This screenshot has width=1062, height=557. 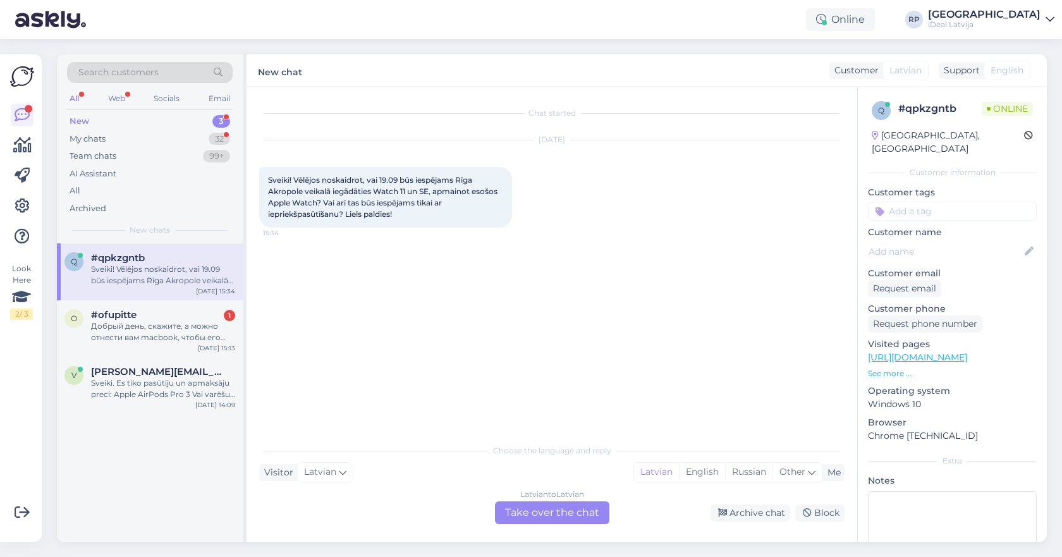 What do you see at coordinates (230, 315) in the screenshot?
I see `div: 1` at bounding box center [230, 315].